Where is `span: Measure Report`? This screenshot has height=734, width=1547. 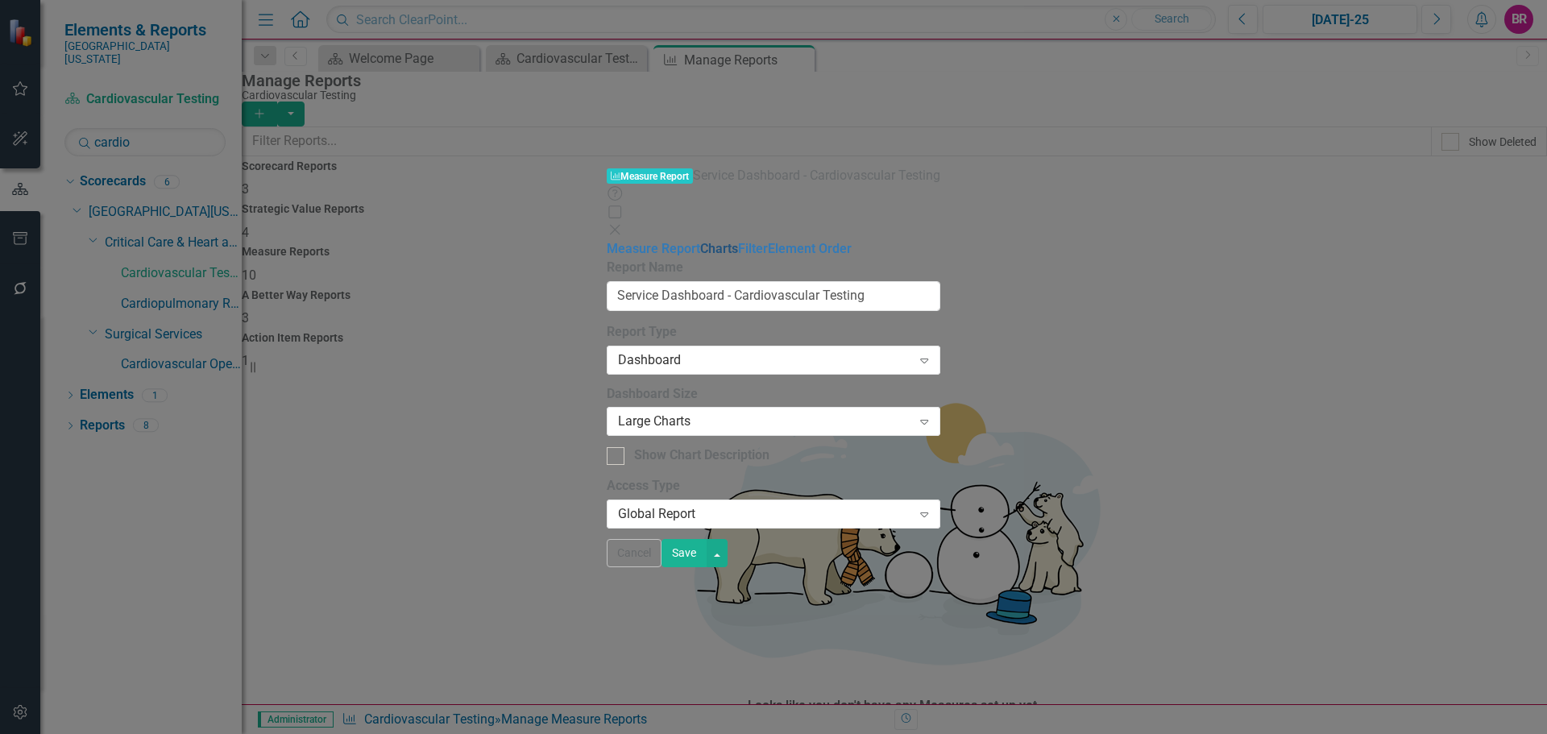
span: Measure Report is located at coordinates (650, 176).